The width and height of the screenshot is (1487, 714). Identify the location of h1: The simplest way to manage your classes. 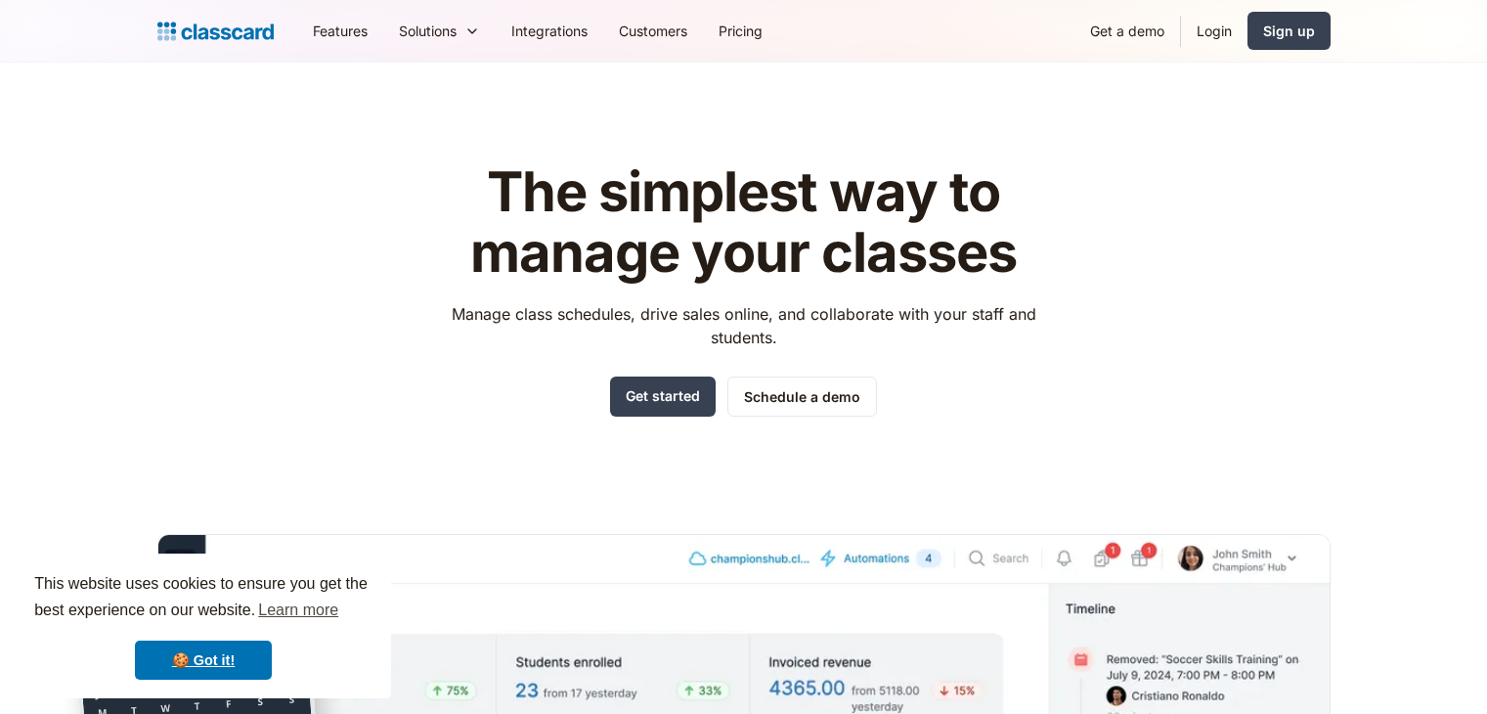
(743, 222).